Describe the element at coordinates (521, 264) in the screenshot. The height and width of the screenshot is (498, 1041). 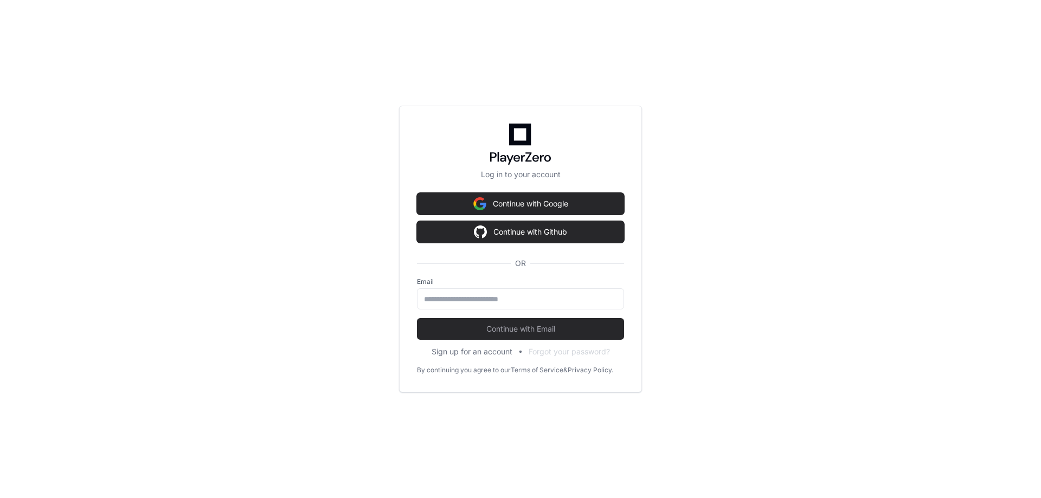
I see `span: OR` at that location.